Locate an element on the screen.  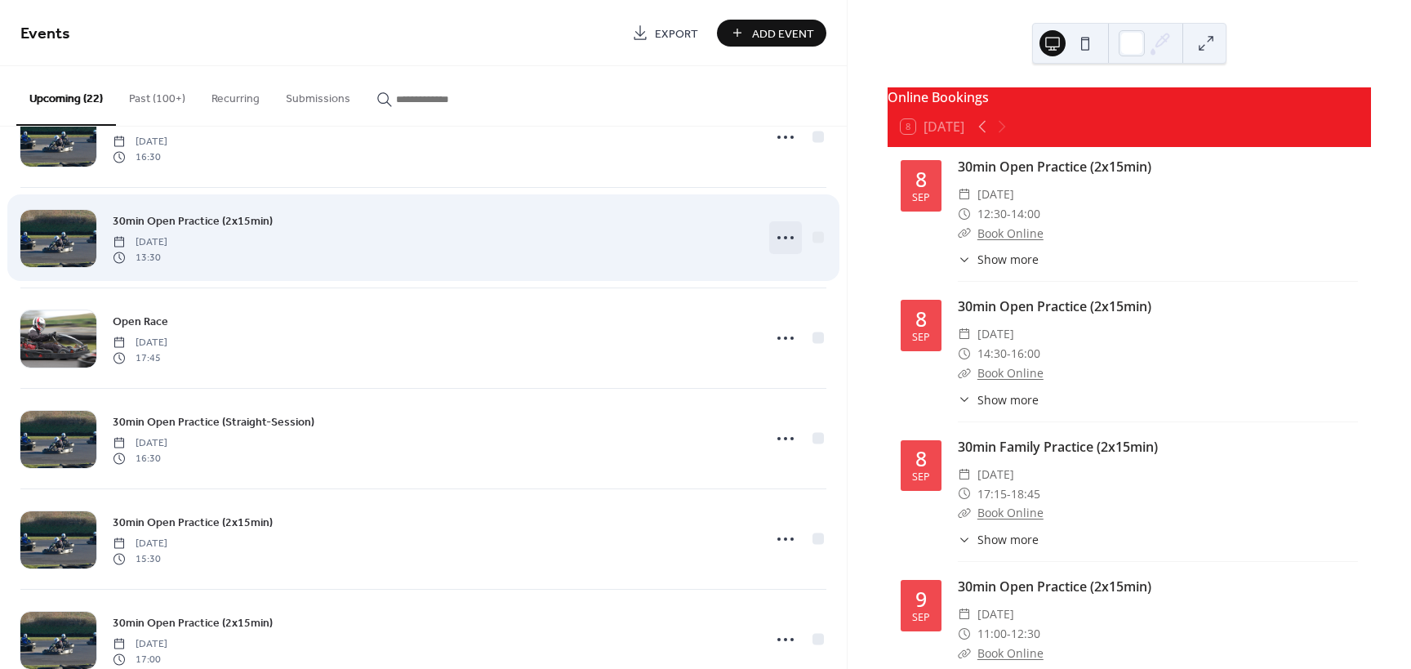
span: Open Race is located at coordinates (140, 322).